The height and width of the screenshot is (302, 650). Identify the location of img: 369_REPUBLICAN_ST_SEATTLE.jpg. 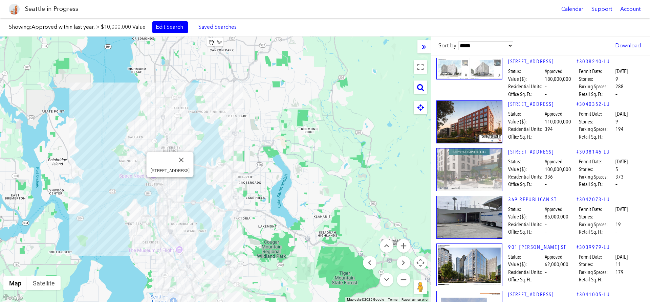
(469, 217).